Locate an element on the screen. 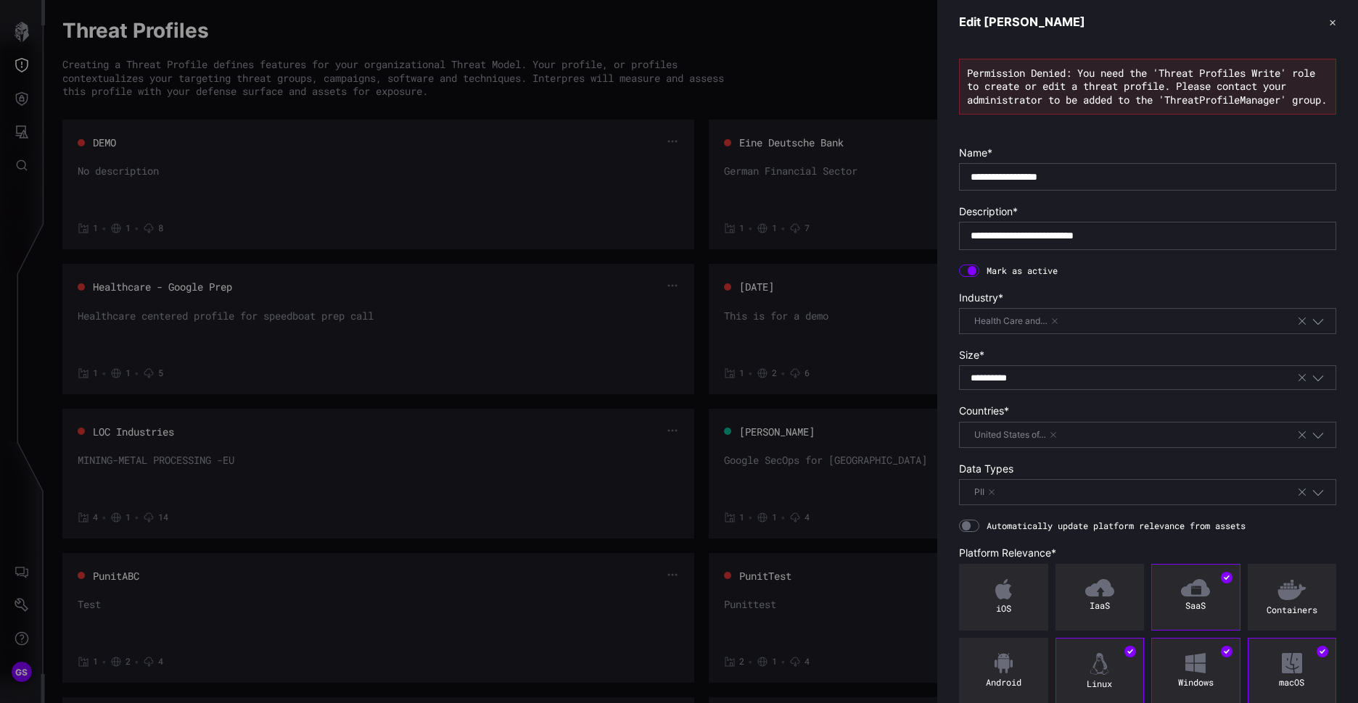 The width and height of the screenshot is (1358, 703). label: Data Types is located at coordinates (1147, 469).